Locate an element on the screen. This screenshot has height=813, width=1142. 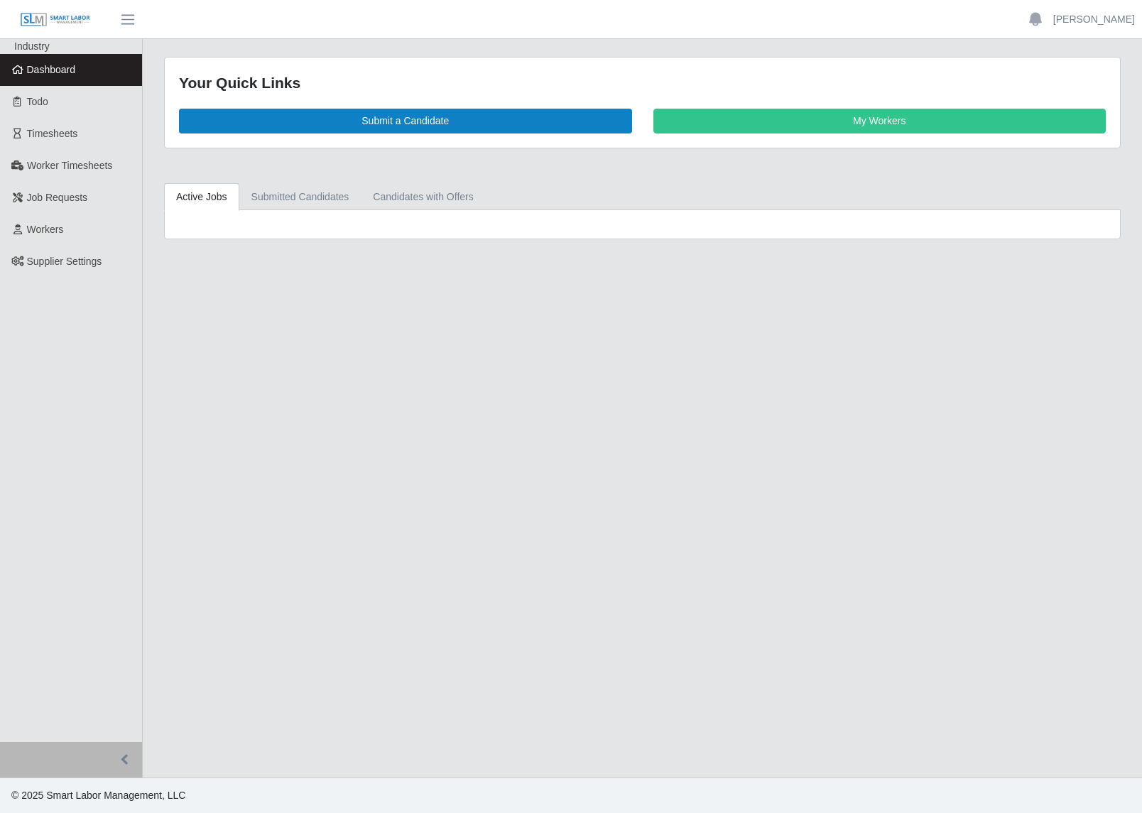
span: Job Requests is located at coordinates (58, 197).